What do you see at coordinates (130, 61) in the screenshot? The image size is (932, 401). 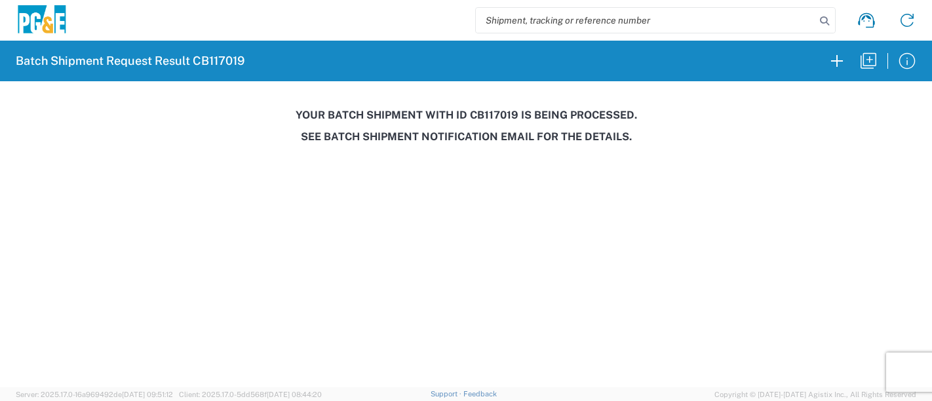 I see `h2: Batch Shipment Request Result CB117019` at bounding box center [130, 61].